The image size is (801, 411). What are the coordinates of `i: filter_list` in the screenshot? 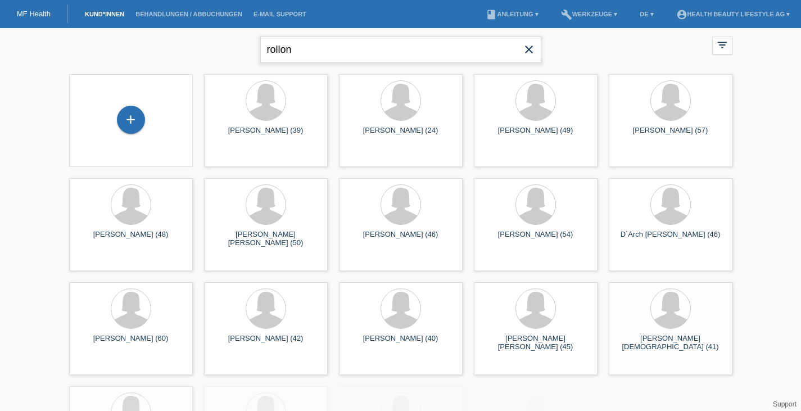 It's located at (722, 45).